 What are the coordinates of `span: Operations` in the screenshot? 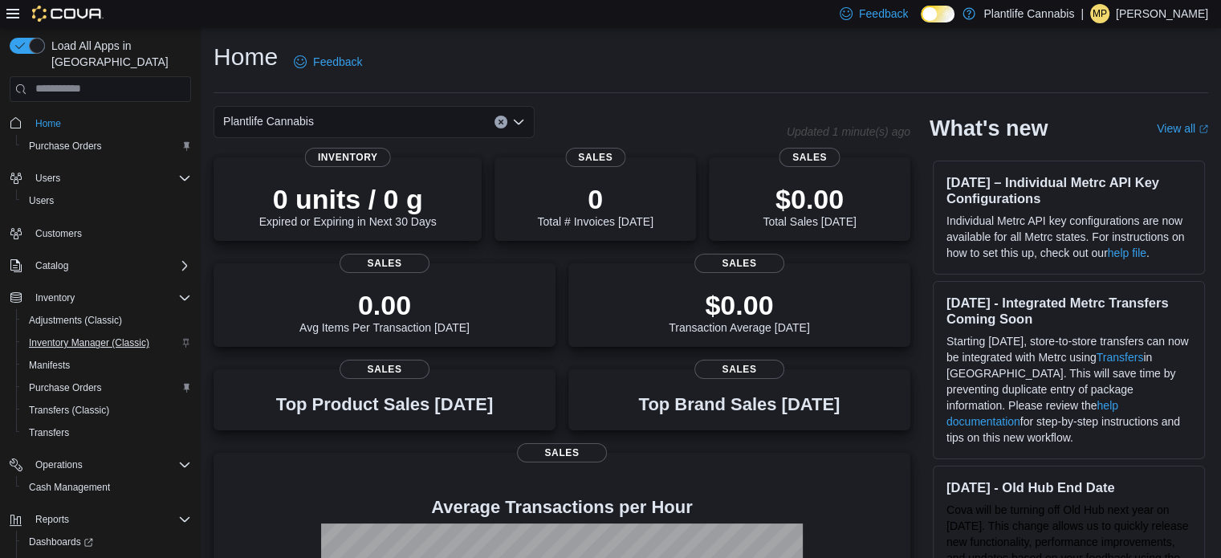 It's located at (59, 465).